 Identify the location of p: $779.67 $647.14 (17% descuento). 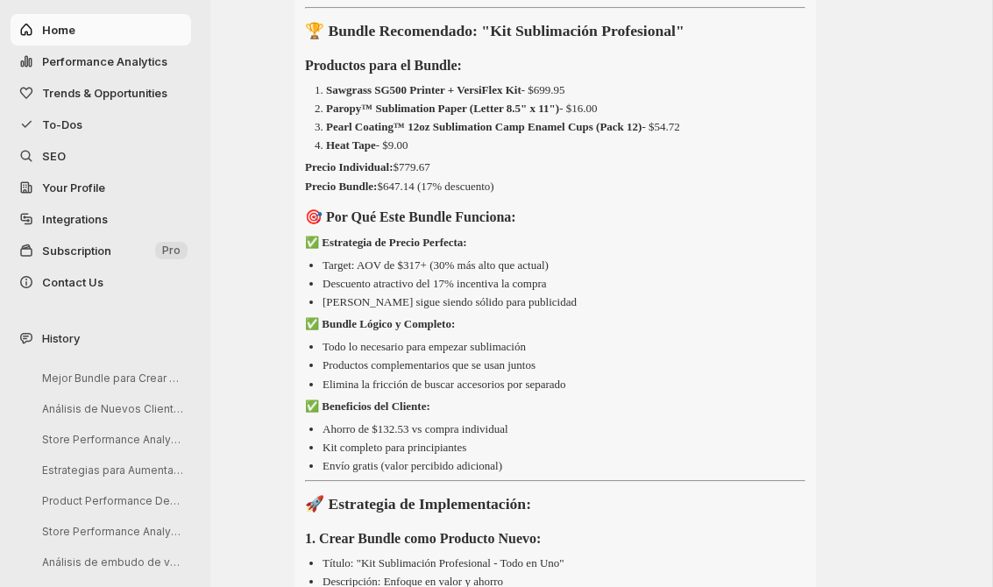
(555, 177).